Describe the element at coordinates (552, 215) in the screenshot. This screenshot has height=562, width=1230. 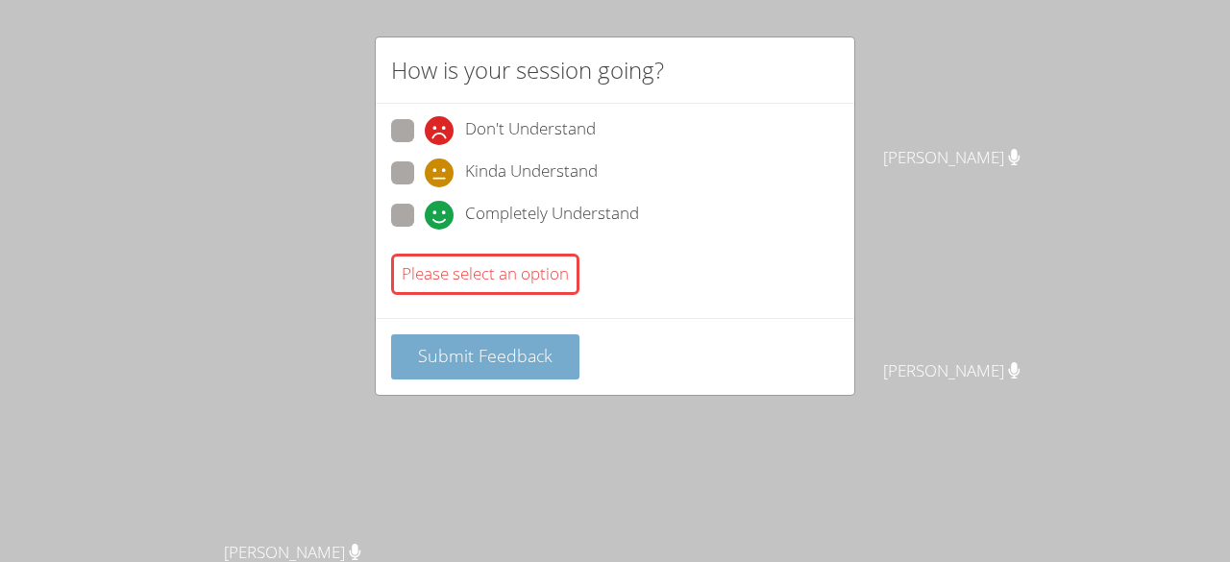
I see `span: Completely Understand` at that location.